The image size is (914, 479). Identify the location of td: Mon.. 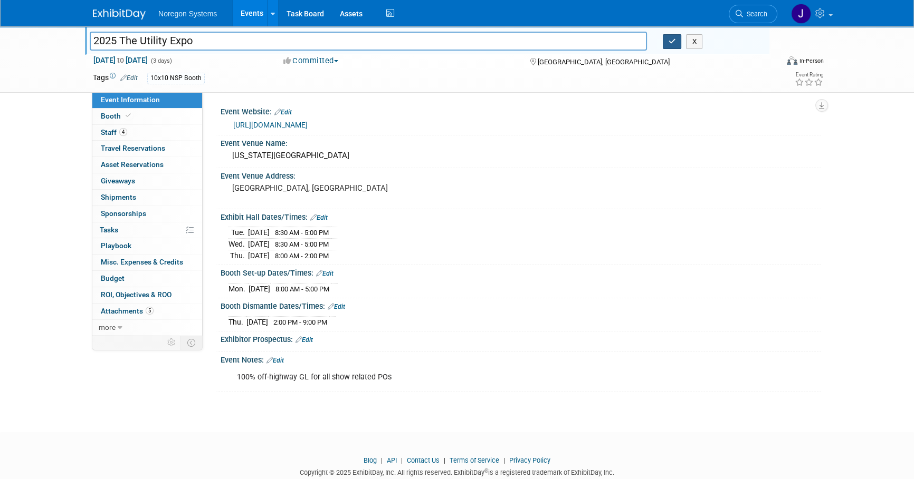
(238, 289).